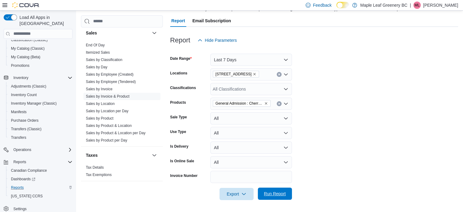 Image resolution: width=463 pixels, height=212 pixels. Describe the element at coordinates (20, 162) in the screenshot. I see `span: Reports` at that location.